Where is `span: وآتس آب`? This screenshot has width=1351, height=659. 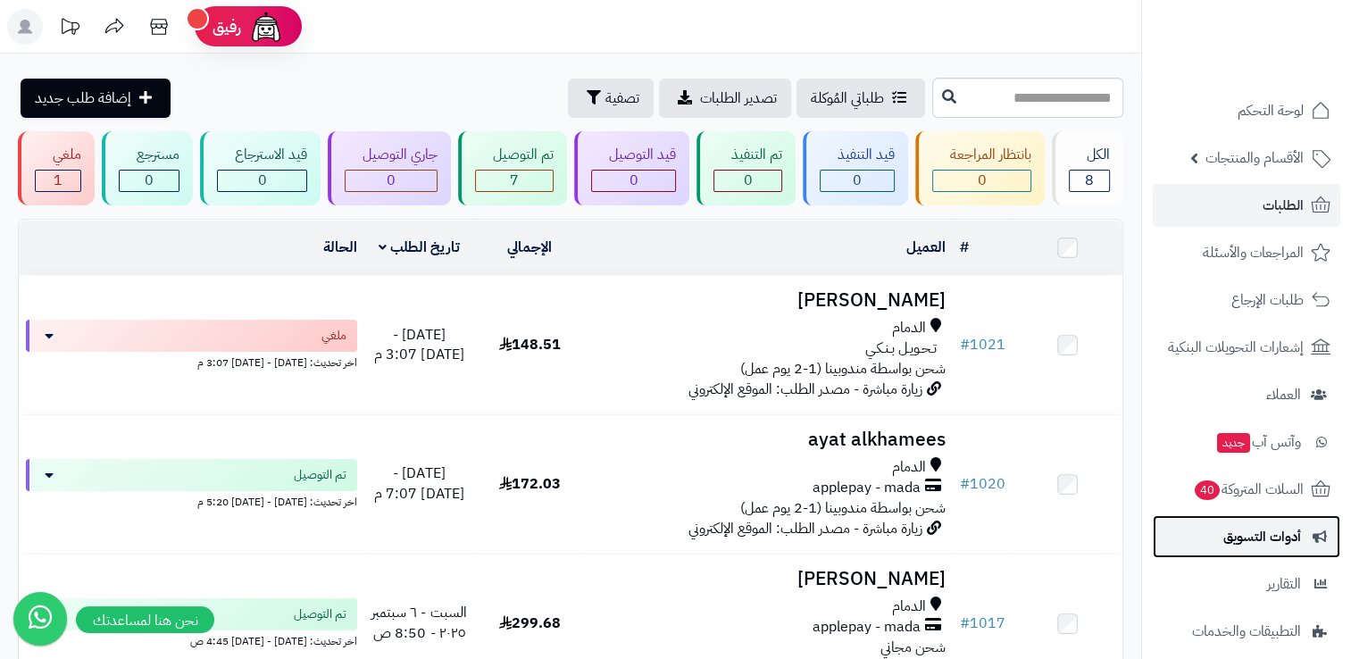 span: وآتس آب is located at coordinates (1258, 442).